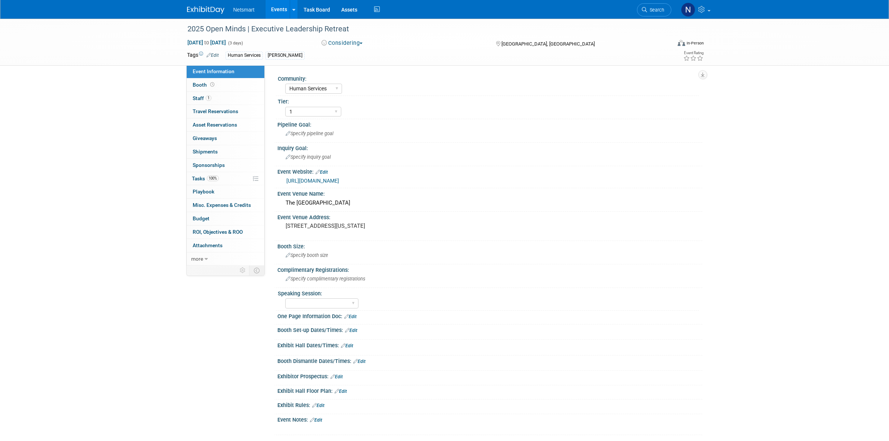 Image resolution: width=889 pixels, height=441 pixels. What do you see at coordinates (681, 43) in the screenshot?
I see `img: Format-Inperson.png` at bounding box center [681, 43].